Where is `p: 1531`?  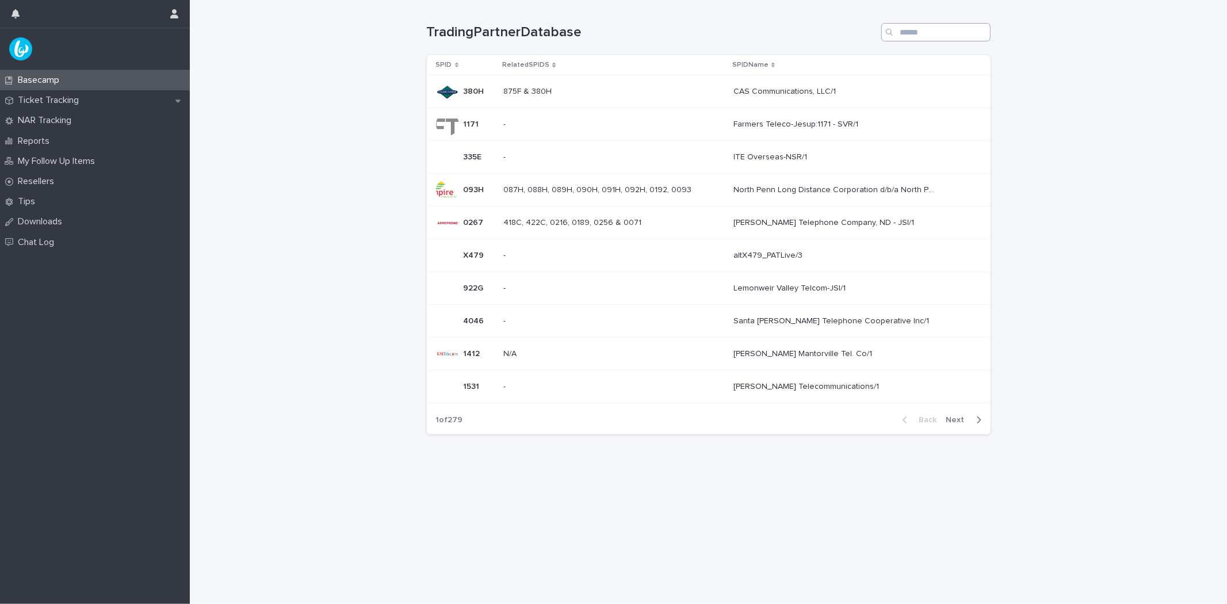
p: 1531 is located at coordinates (473, 385).